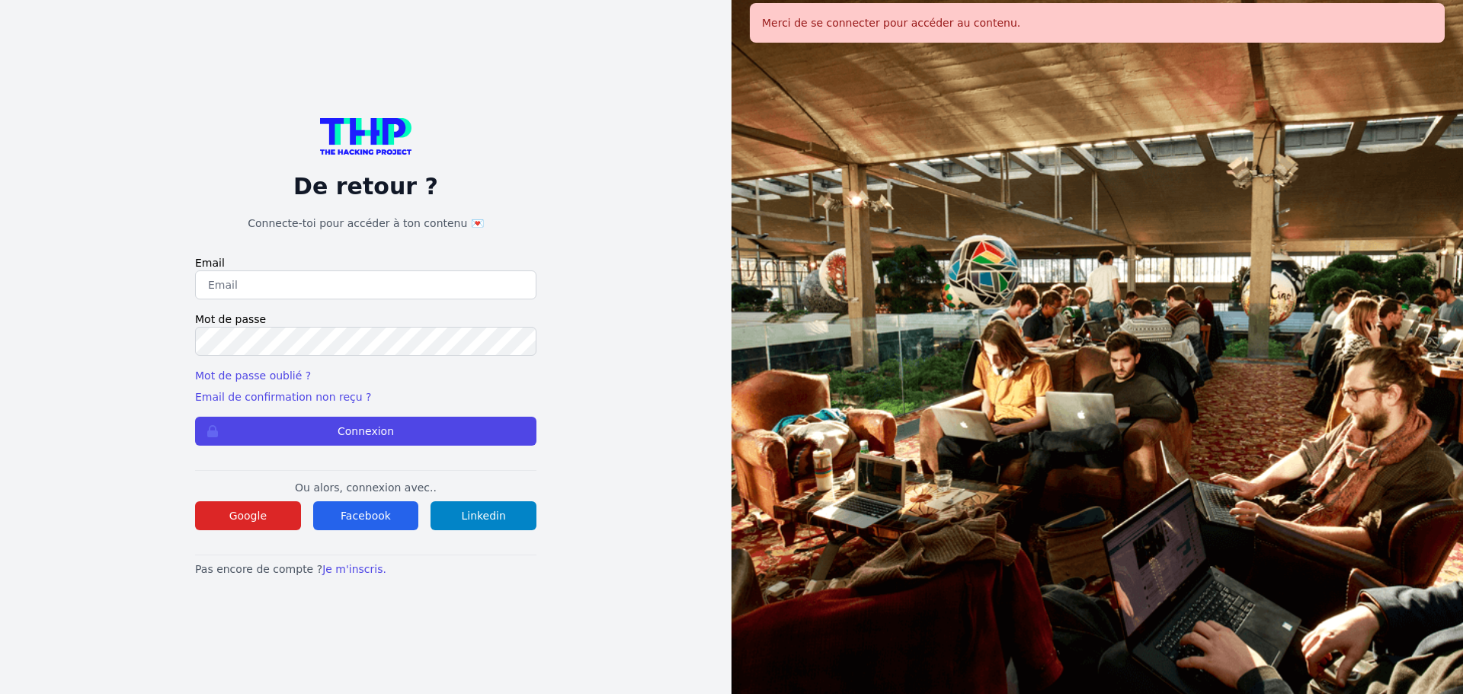 The image size is (1463, 694). I want to click on a: Je m'inscris., so click(354, 569).